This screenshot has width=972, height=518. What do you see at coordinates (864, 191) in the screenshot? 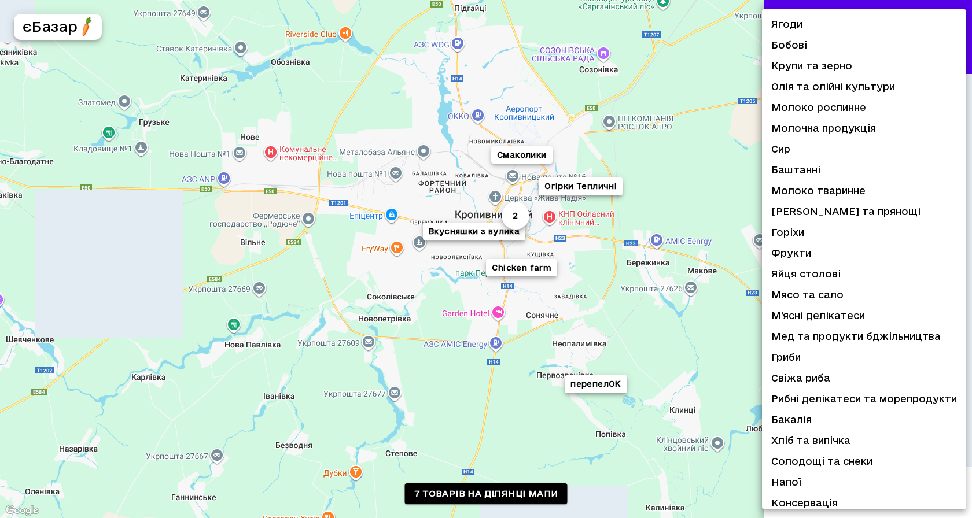
I see `li: Молоко тваринне` at bounding box center [864, 191].